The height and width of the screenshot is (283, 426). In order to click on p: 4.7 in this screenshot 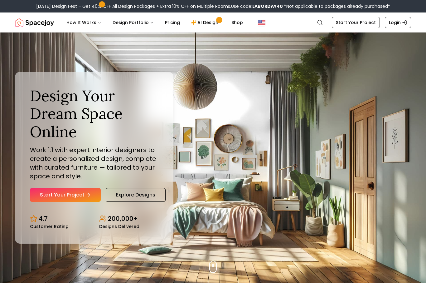, I will do `click(43, 218)`.